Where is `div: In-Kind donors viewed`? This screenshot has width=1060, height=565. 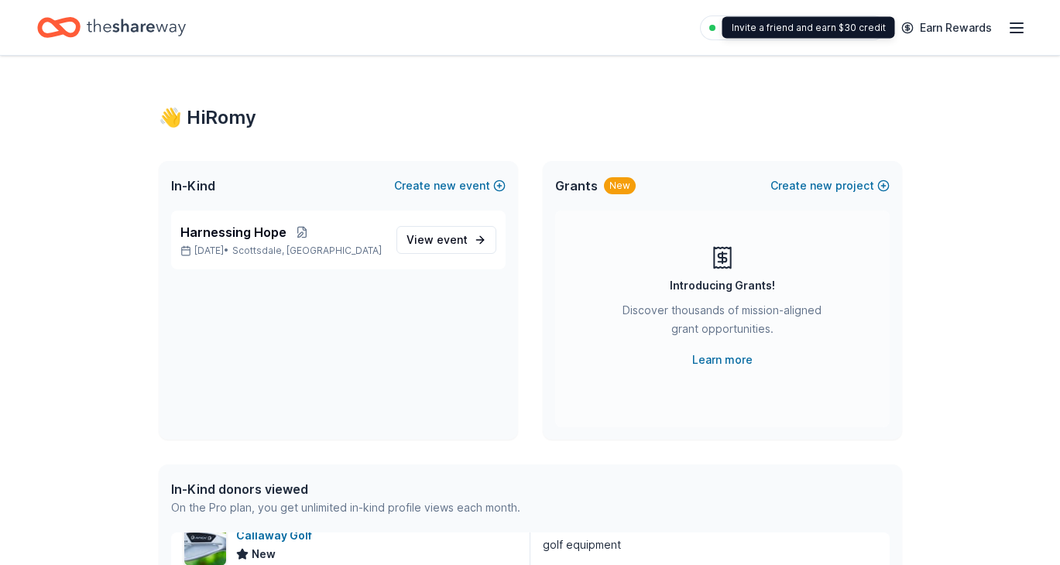 div: In-Kind donors viewed is located at coordinates (345, 489).